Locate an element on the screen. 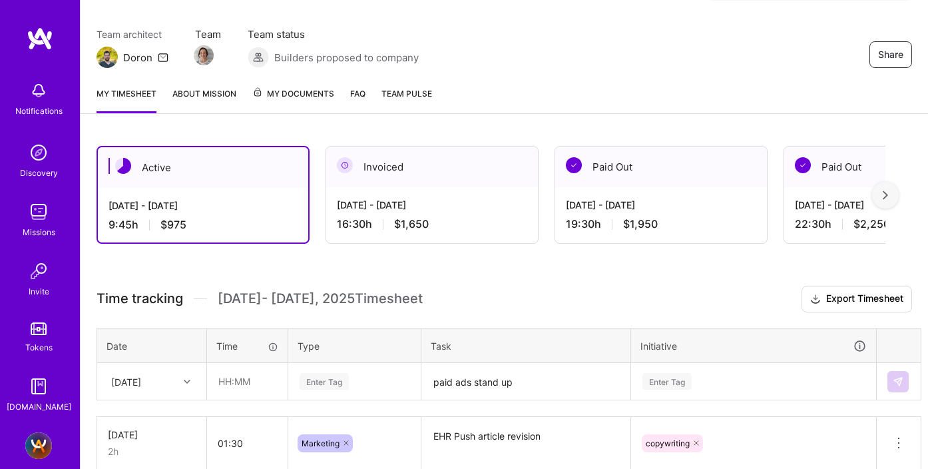 The image size is (928, 469). button: Export Timesheet is located at coordinates (857, 299).